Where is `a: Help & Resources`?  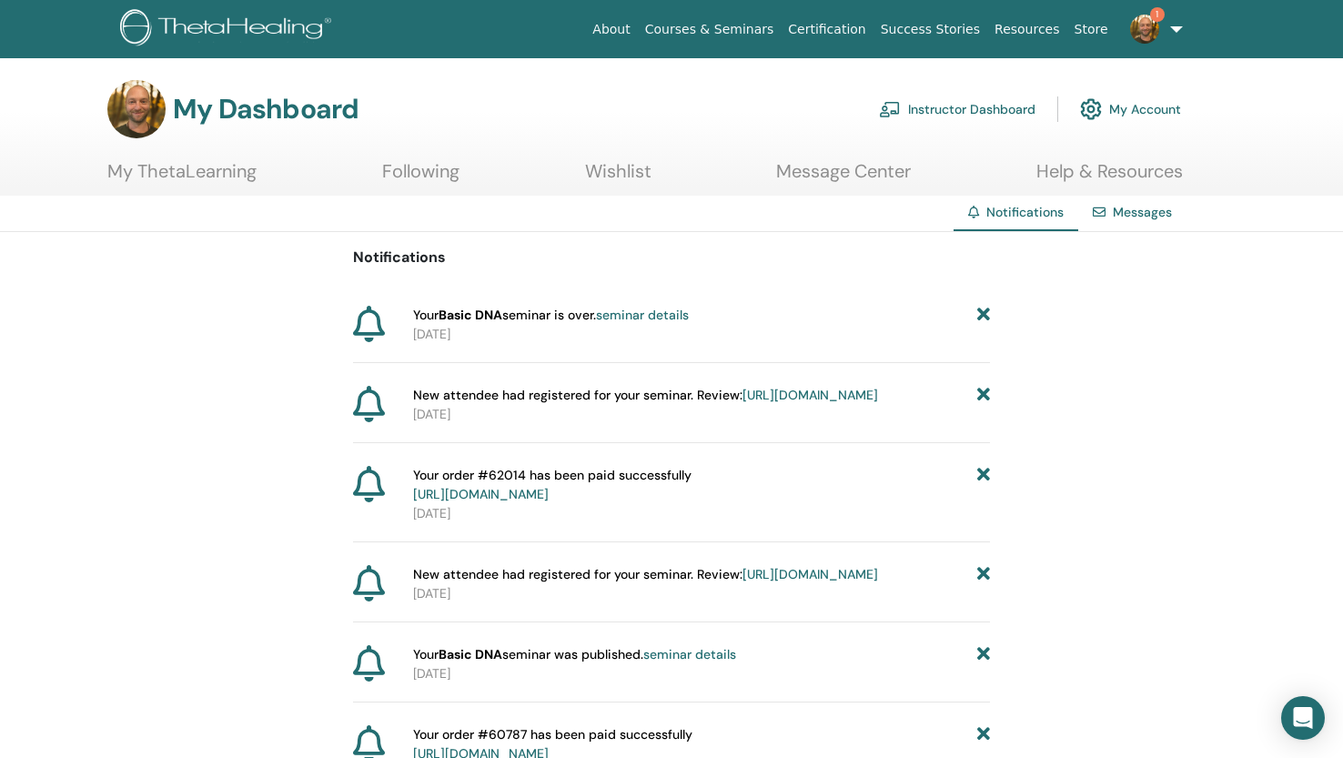 a: Help & Resources is located at coordinates (1109, 177).